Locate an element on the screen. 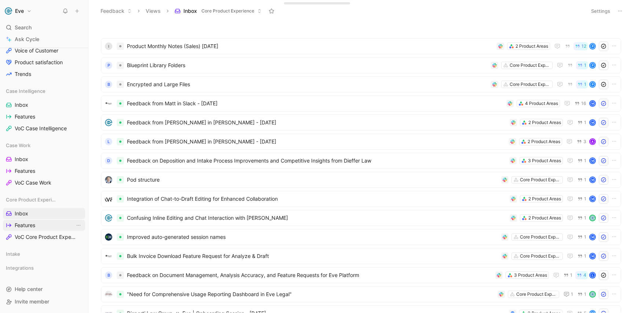 This screenshot has width=634, height=313. div: 4 Product Areas is located at coordinates (542, 104).